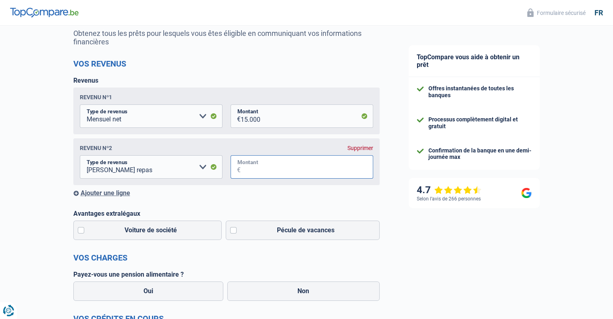 The width and height of the screenshot is (613, 319). What do you see at coordinates (96, 97) in the screenshot?
I see `div: Revenu nº1` at bounding box center [96, 97].